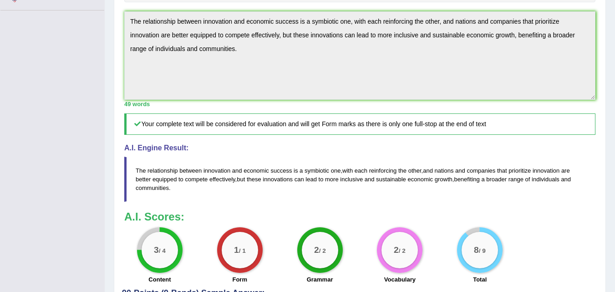 The width and height of the screenshot is (615, 292). Describe the element at coordinates (391, 179) in the screenshot. I see `span: sustainable` at that location.